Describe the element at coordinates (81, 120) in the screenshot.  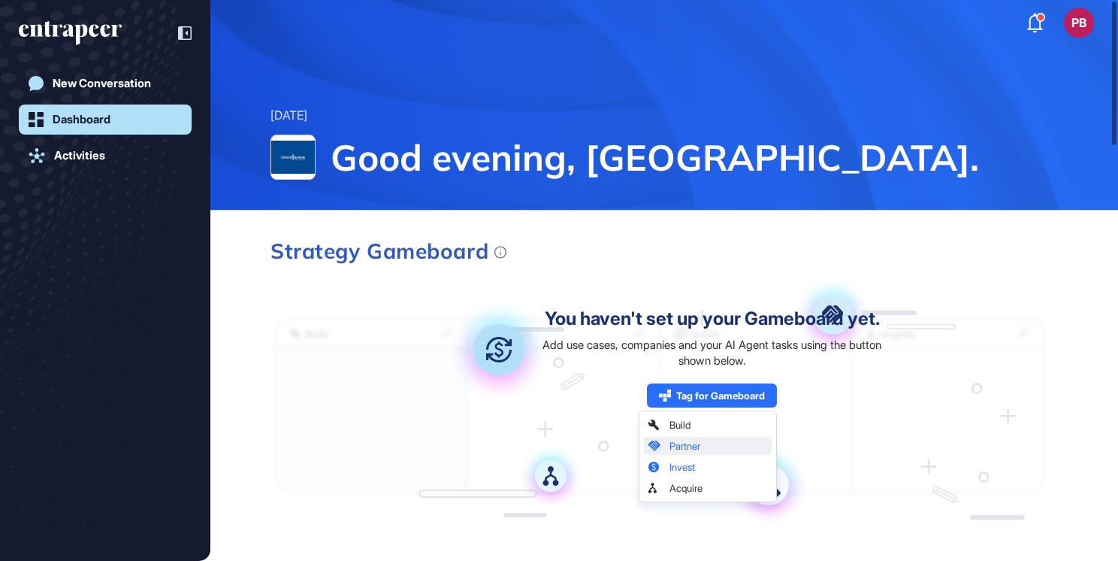
I see `div: Dashboard` at that location.